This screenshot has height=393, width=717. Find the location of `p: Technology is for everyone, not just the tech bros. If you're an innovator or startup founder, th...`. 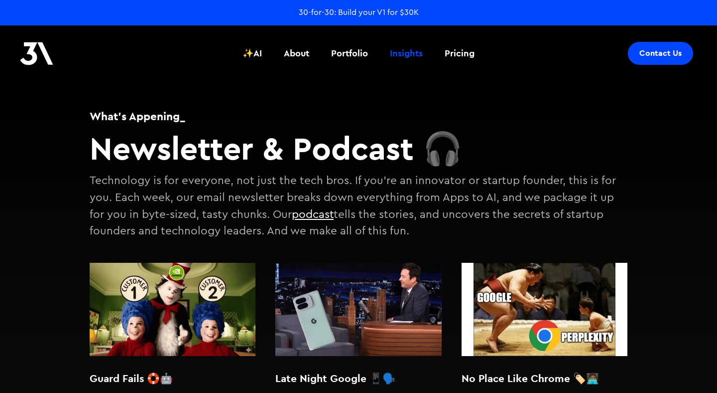

p: Technology is for everyone, not just the tech bros. If you're an innovator or startup founder, th... is located at coordinates (353, 205).